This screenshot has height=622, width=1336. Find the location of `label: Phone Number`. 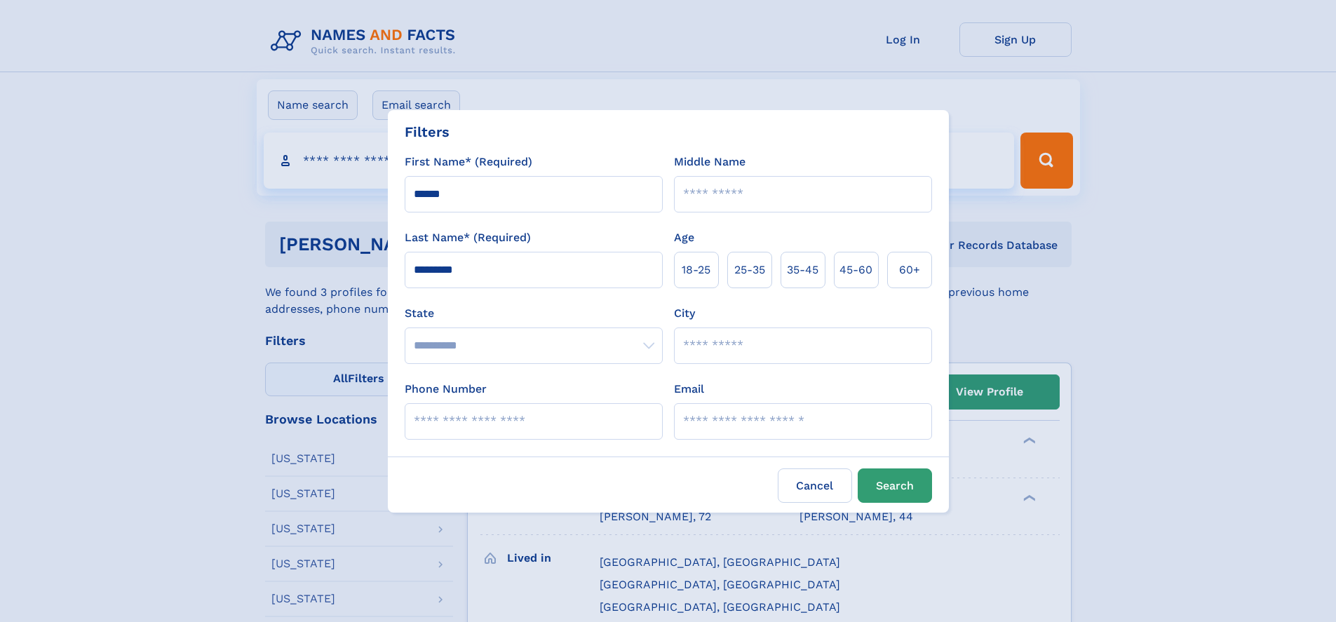

label: Phone Number is located at coordinates (445, 389).